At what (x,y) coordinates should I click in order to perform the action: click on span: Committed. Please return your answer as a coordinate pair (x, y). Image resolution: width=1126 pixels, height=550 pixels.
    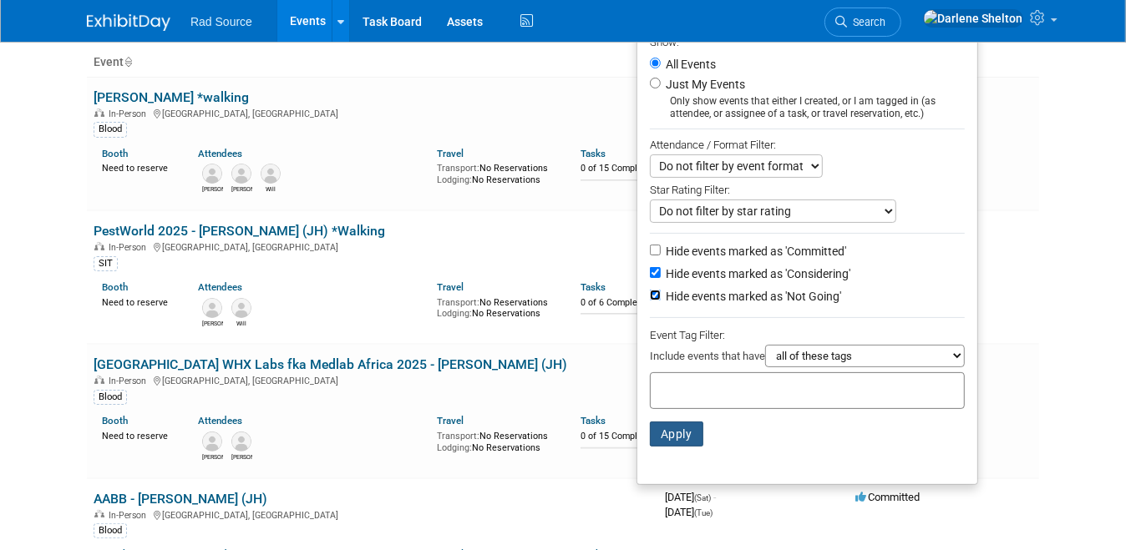
    Looking at the image, I should click on (887, 497).